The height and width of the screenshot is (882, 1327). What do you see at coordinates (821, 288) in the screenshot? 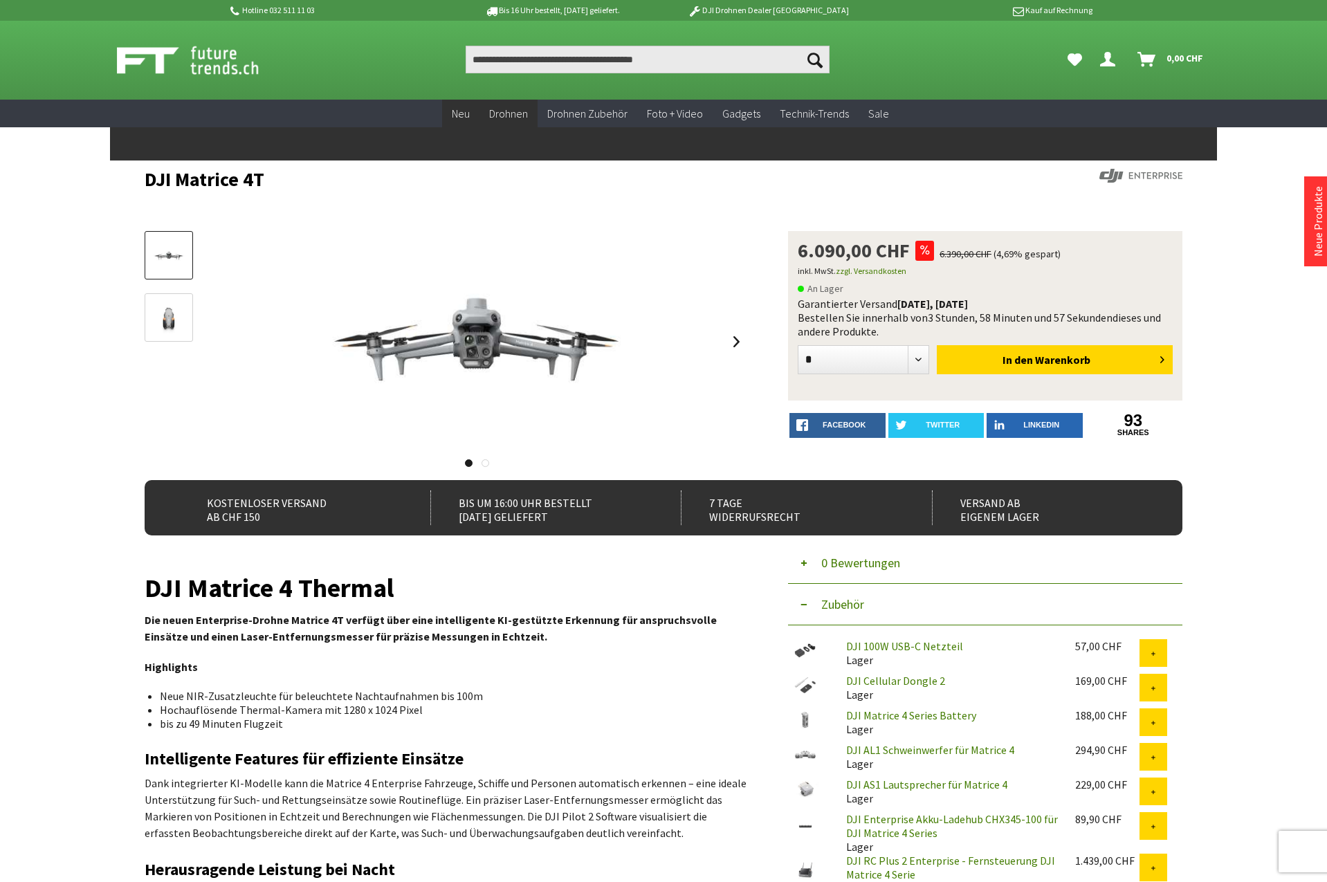
I see `span: An Lager` at bounding box center [821, 288].